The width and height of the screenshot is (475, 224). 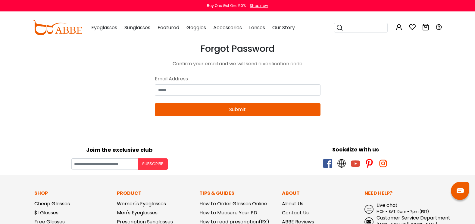 What do you see at coordinates (342, 164) in the screenshot?
I see `span: twitter` at bounding box center [342, 164].